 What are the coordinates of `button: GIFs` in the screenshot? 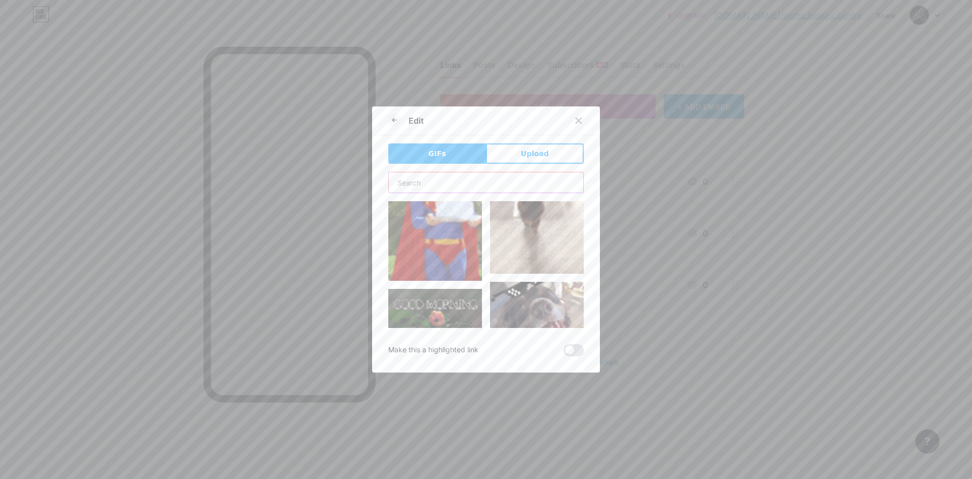 It's located at (437, 153).